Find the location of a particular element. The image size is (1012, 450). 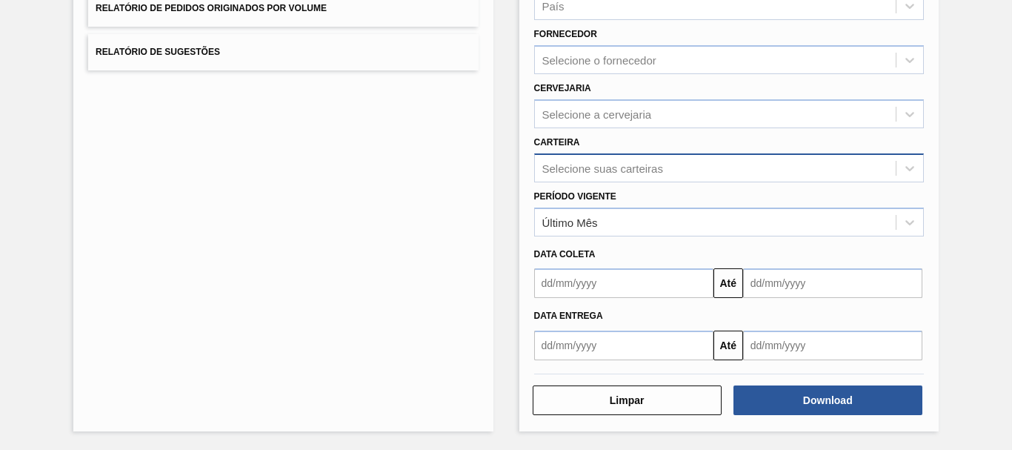

div: Selecione a cervejaria is located at coordinates (597, 113).